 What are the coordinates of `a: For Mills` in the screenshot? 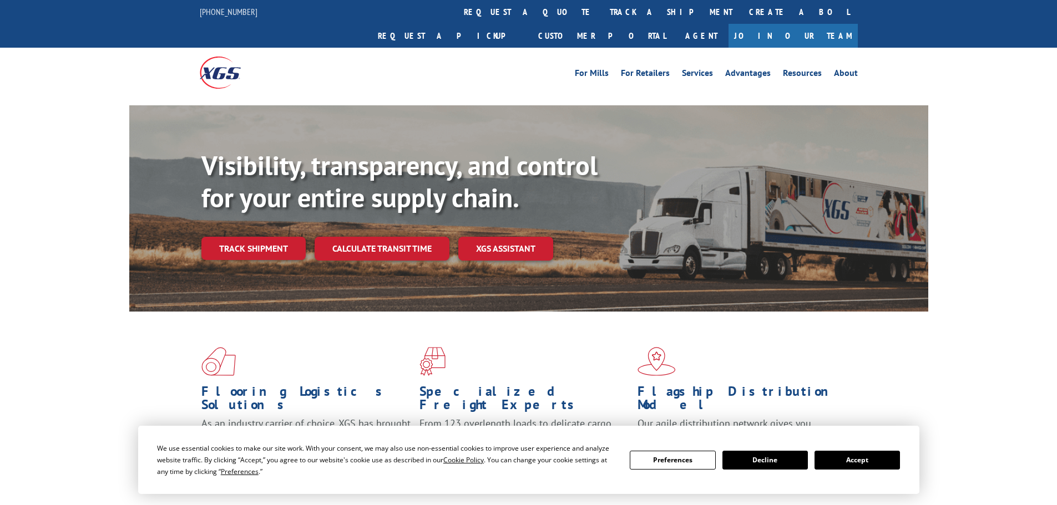 It's located at (591, 75).